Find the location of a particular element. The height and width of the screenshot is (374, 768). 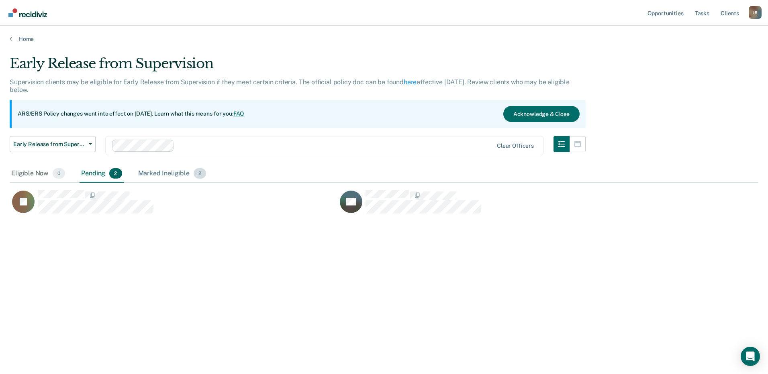

div: CaseloadOpportunityCell-07739481 is located at coordinates (174, 206).